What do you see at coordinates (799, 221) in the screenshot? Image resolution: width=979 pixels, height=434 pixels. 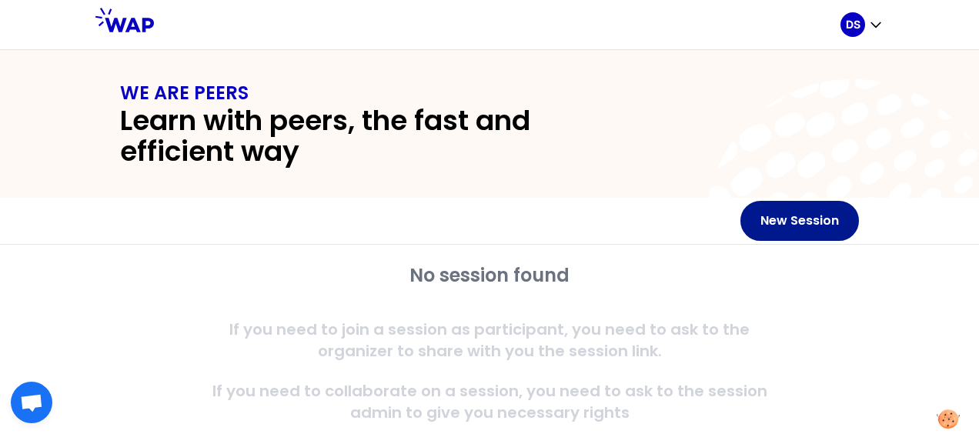 I see `button: New Session` at bounding box center [799, 221].